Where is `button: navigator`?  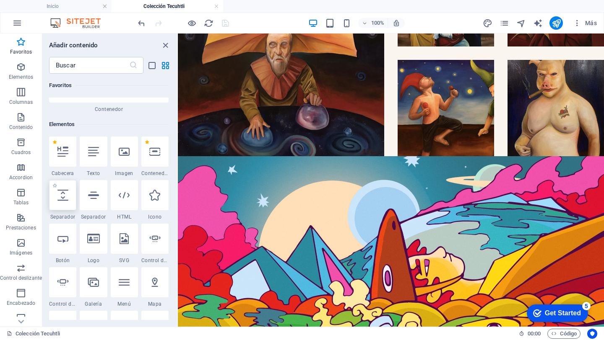 button: navigator is located at coordinates (521, 23).